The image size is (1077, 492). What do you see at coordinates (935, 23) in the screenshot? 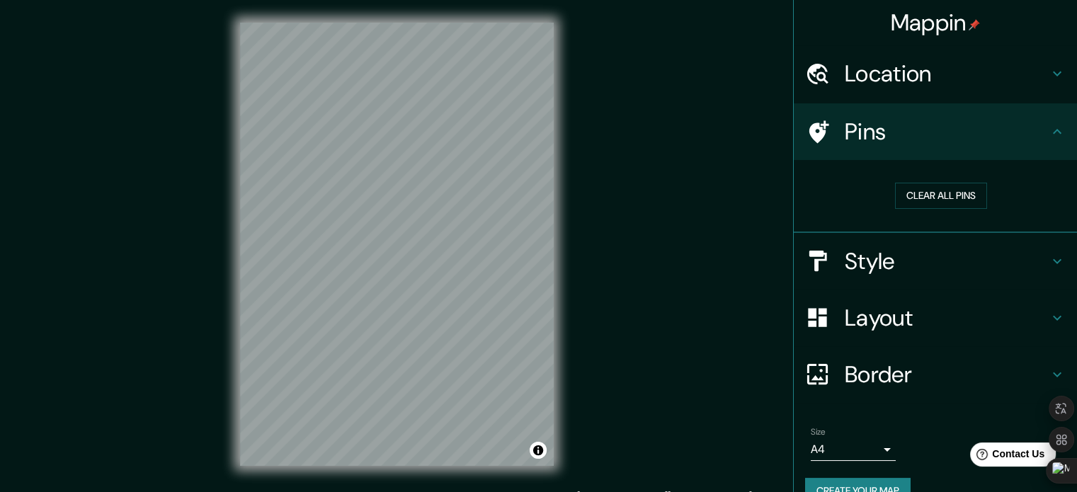
I see `h4: Mappin` at bounding box center [935, 23].